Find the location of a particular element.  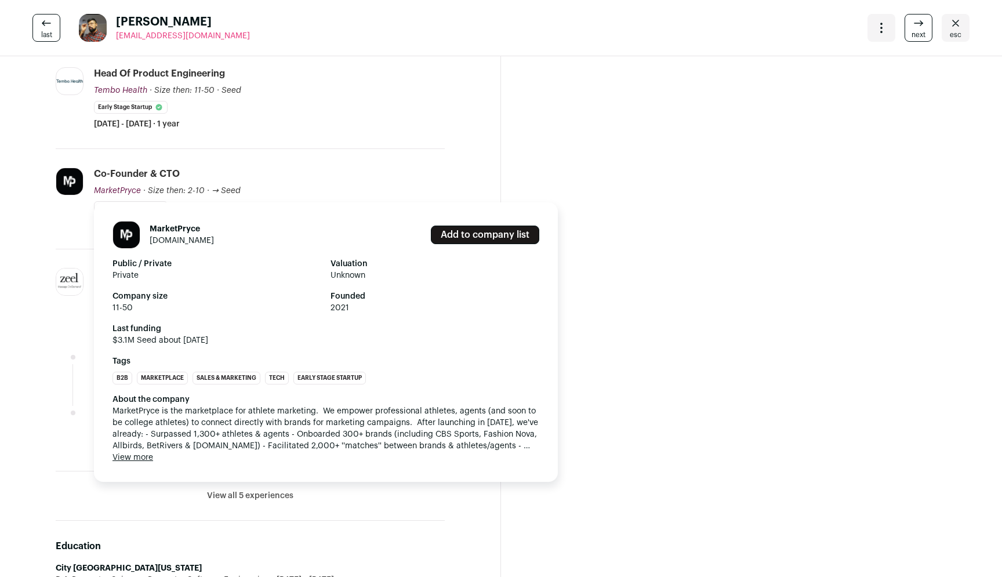

a: Add to company list is located at coordinates (485, 235).